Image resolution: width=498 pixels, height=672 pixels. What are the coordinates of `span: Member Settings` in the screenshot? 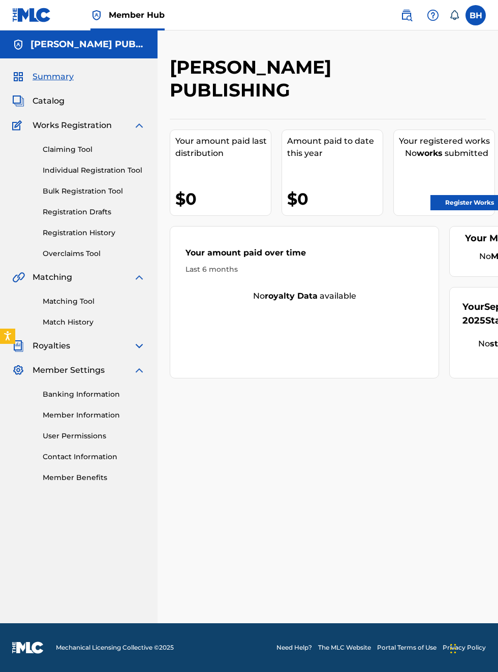 It's located at (69, 370).